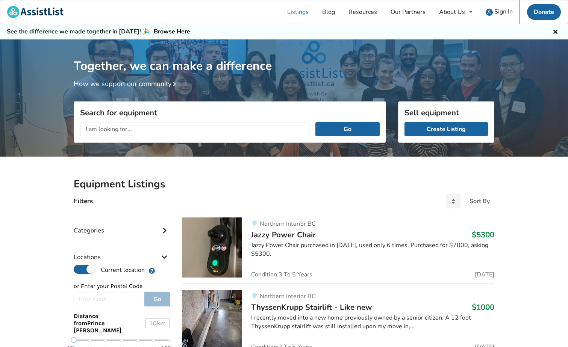 This screenshot has width=568, height=347. I want to click on a: Blog, so click(329, 12).